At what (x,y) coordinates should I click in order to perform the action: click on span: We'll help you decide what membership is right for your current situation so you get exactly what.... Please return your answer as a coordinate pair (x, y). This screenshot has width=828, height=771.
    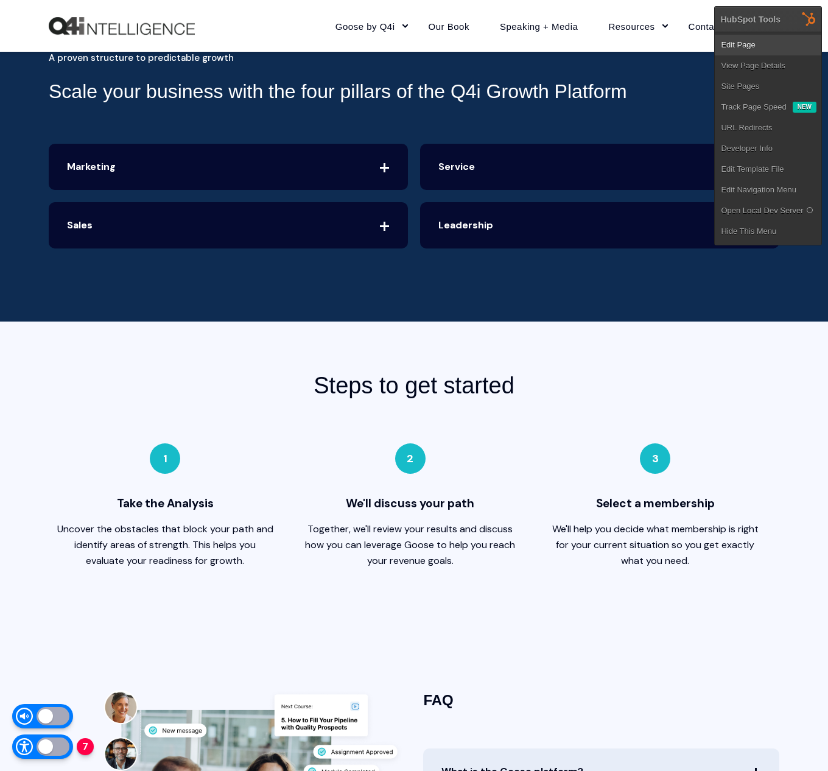
    Looking at the image, I should click on (655, 544).